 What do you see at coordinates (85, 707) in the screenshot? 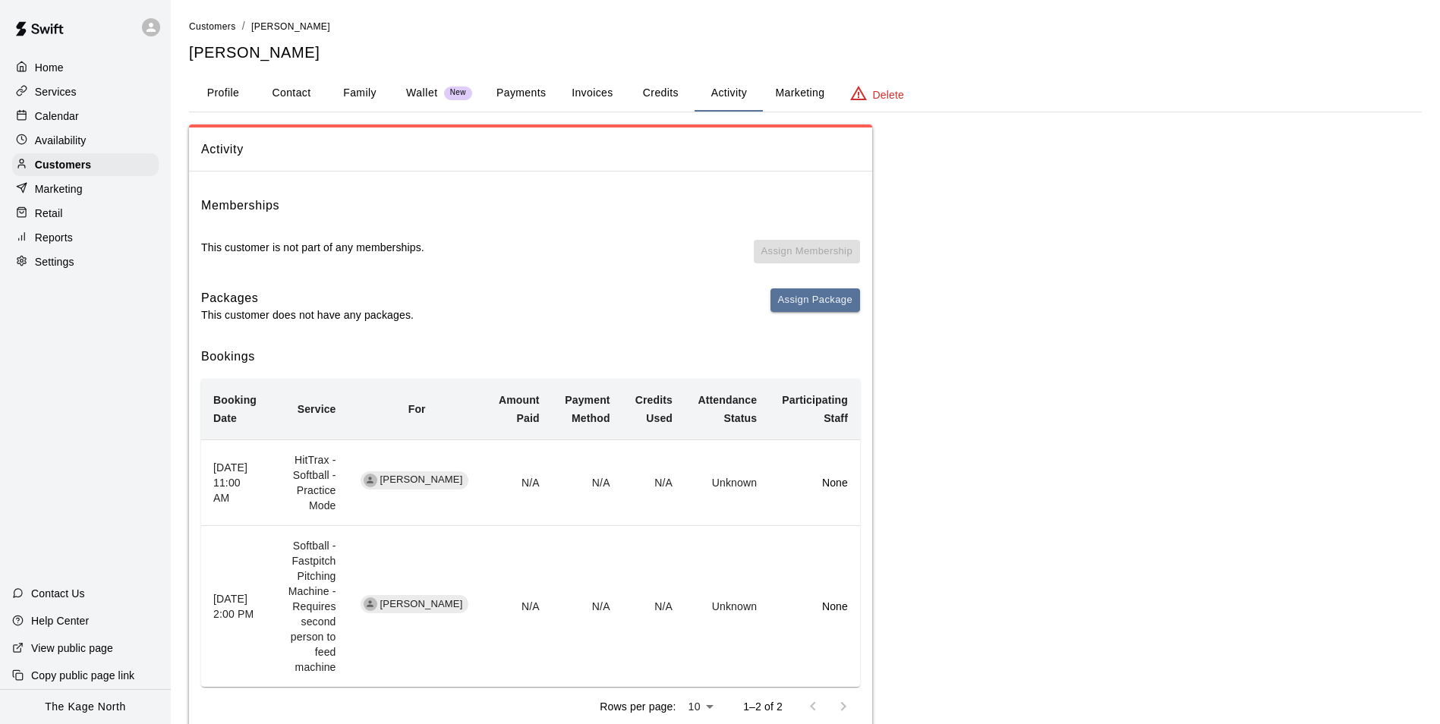
I see `p: The Kage North` at bounding box center [85, 707].